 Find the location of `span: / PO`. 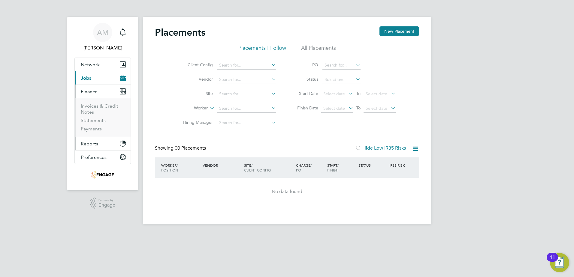

span: / PO is located at coordinates (304, 168).